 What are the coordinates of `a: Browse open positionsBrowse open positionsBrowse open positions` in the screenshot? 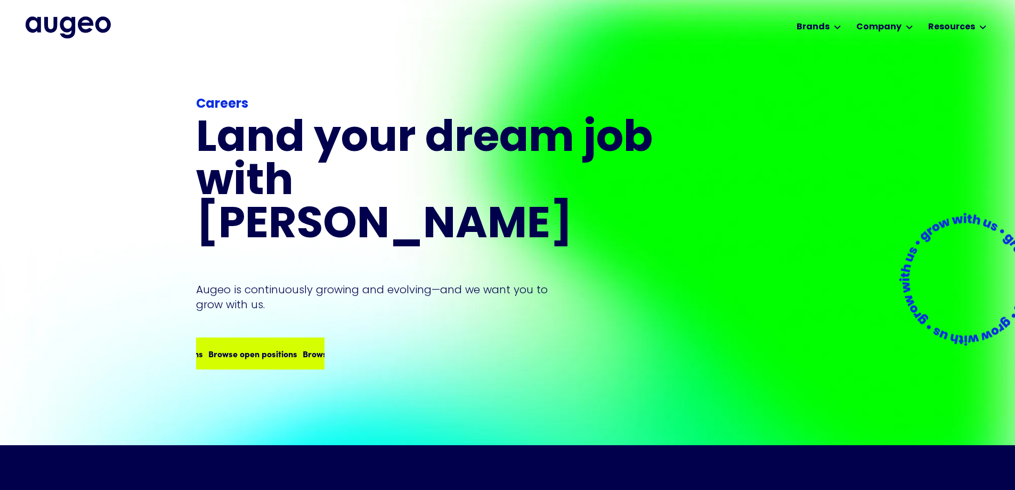 It's located at (260, 353).